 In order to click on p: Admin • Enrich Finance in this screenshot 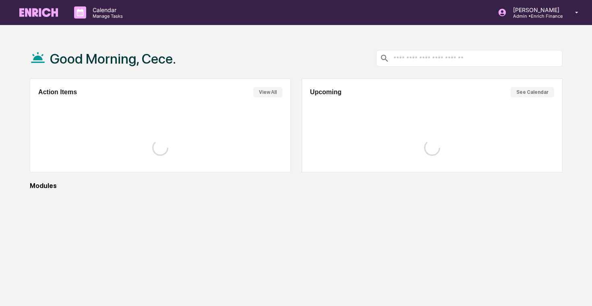, I will do `click(535, 16)`.